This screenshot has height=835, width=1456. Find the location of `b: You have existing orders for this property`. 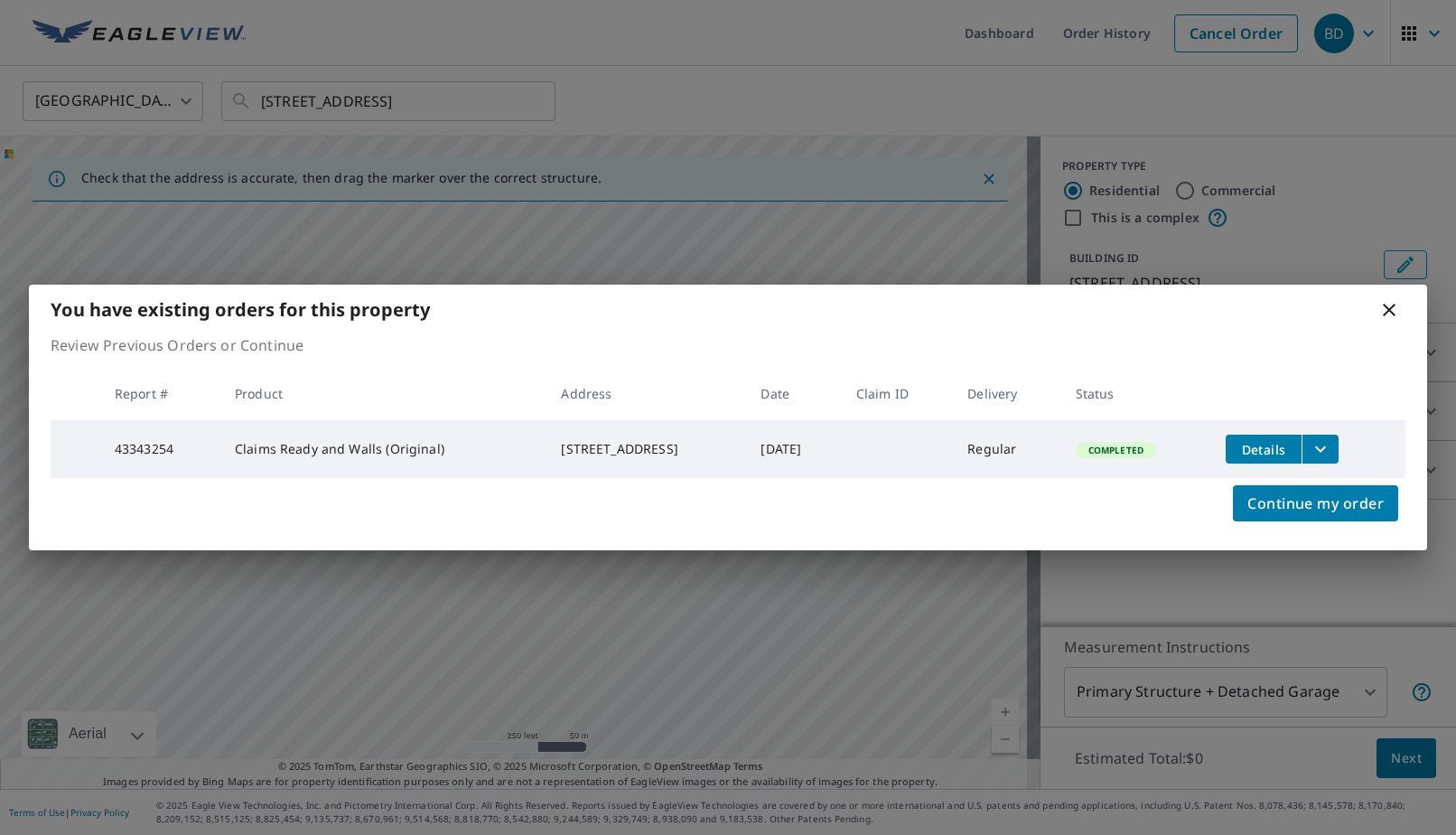

b: You have existing orders for this property is located at coordinates (241, 309).